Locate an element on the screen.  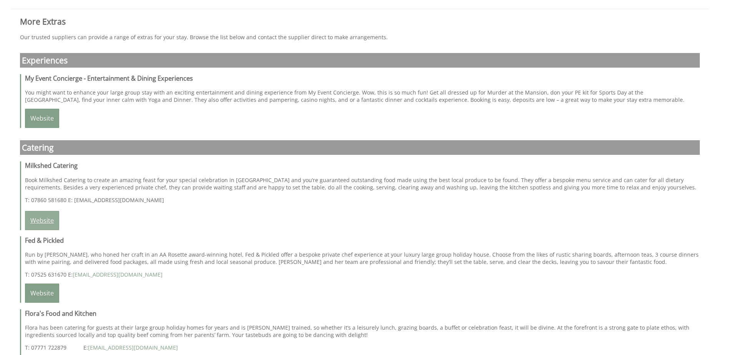
h2: Catering is located at coordinates (360, 148).